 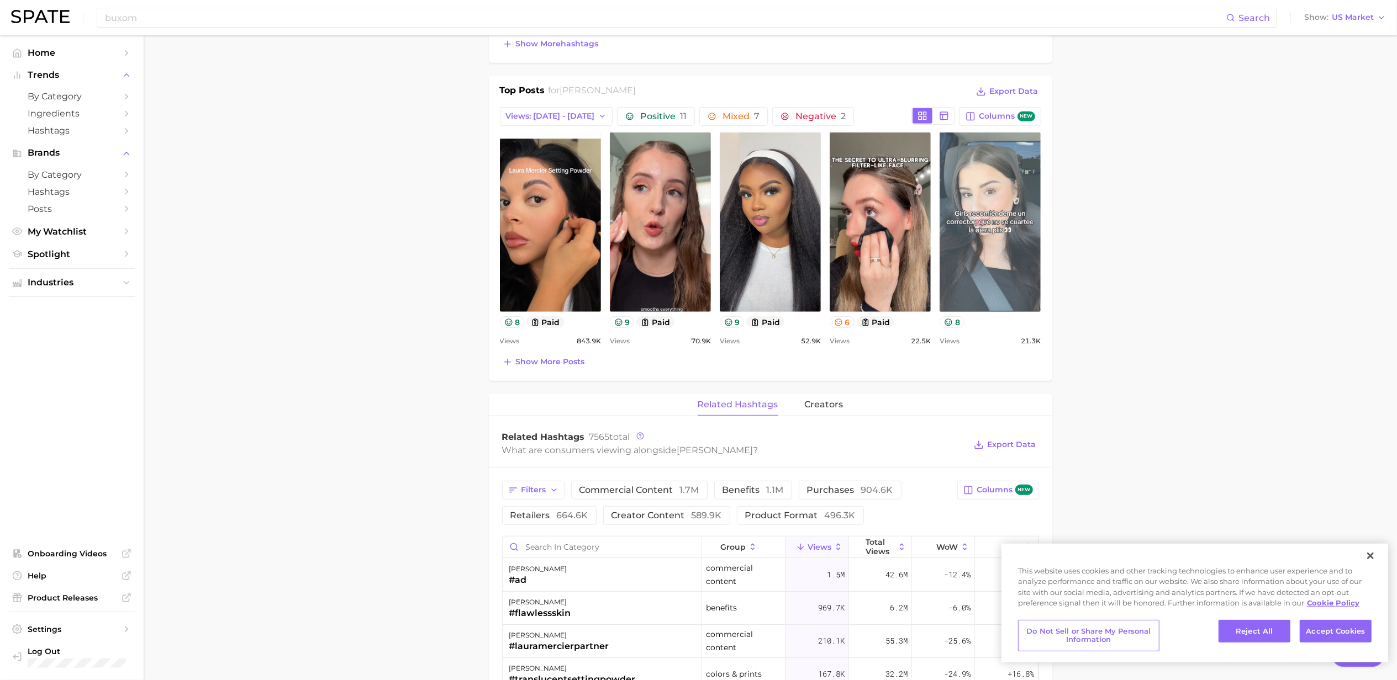 What do you see at coordinates (1335, 632) in the screenshot?
I see `button: Accept Cookies` at bounding box center [1335, 632].